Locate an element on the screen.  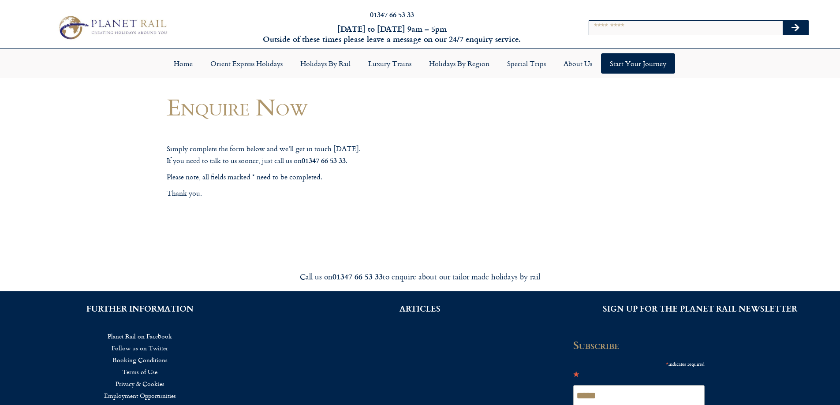
h2: FURTHER INFORMATION is located at coordinates (140, 309).